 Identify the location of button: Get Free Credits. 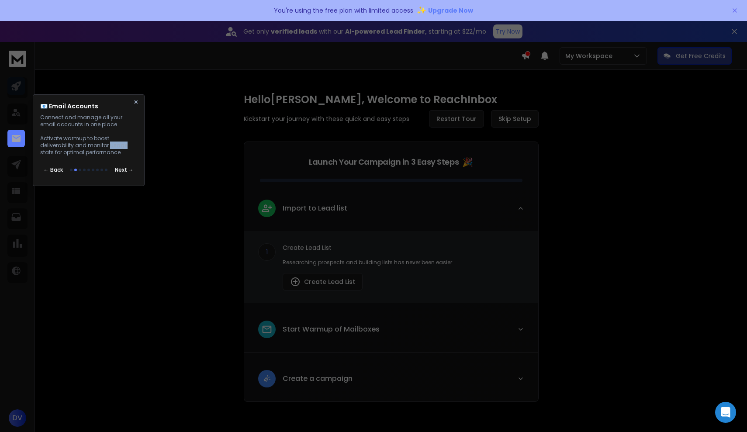
(694, 56).